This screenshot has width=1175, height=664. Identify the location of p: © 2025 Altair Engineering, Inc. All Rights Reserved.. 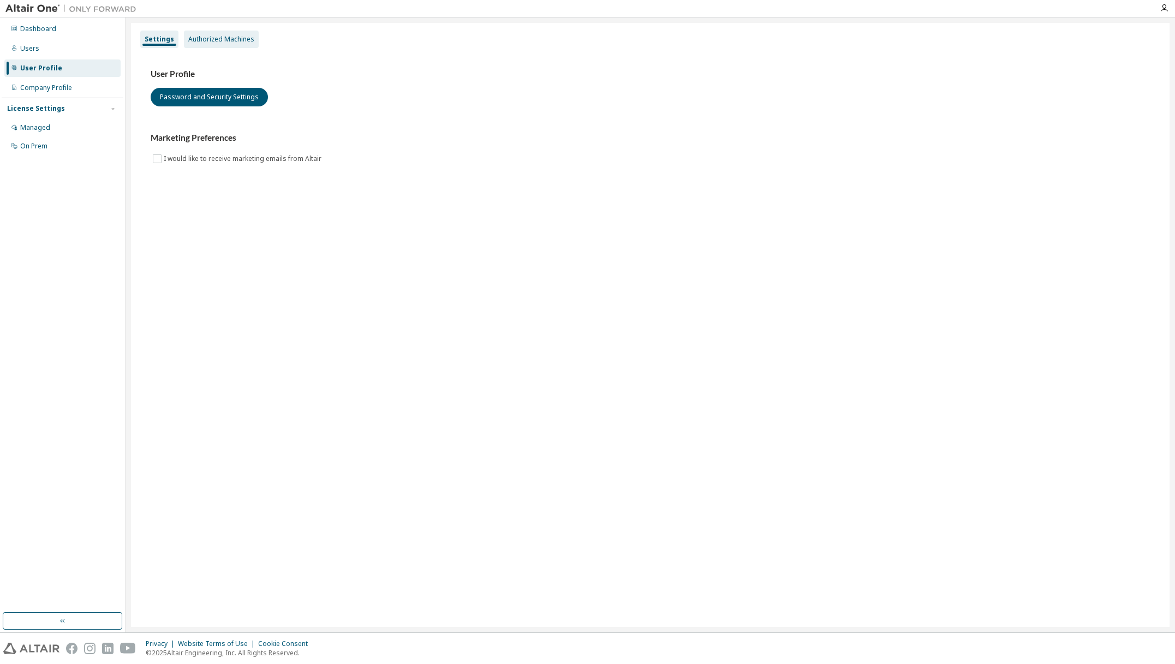
(230, 653).